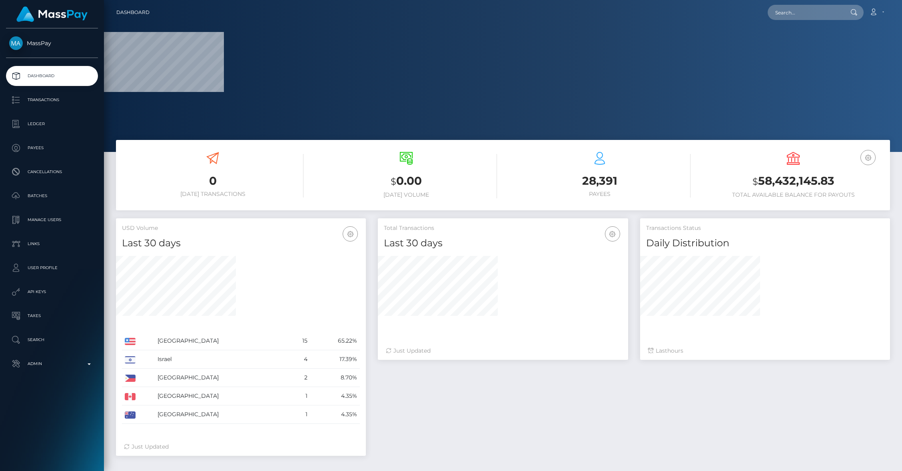 The height and width of the screenshot is (471, 902). Describe the element at coordinates (52, 364) in the screenshot. I see `a: Admin` at that location.